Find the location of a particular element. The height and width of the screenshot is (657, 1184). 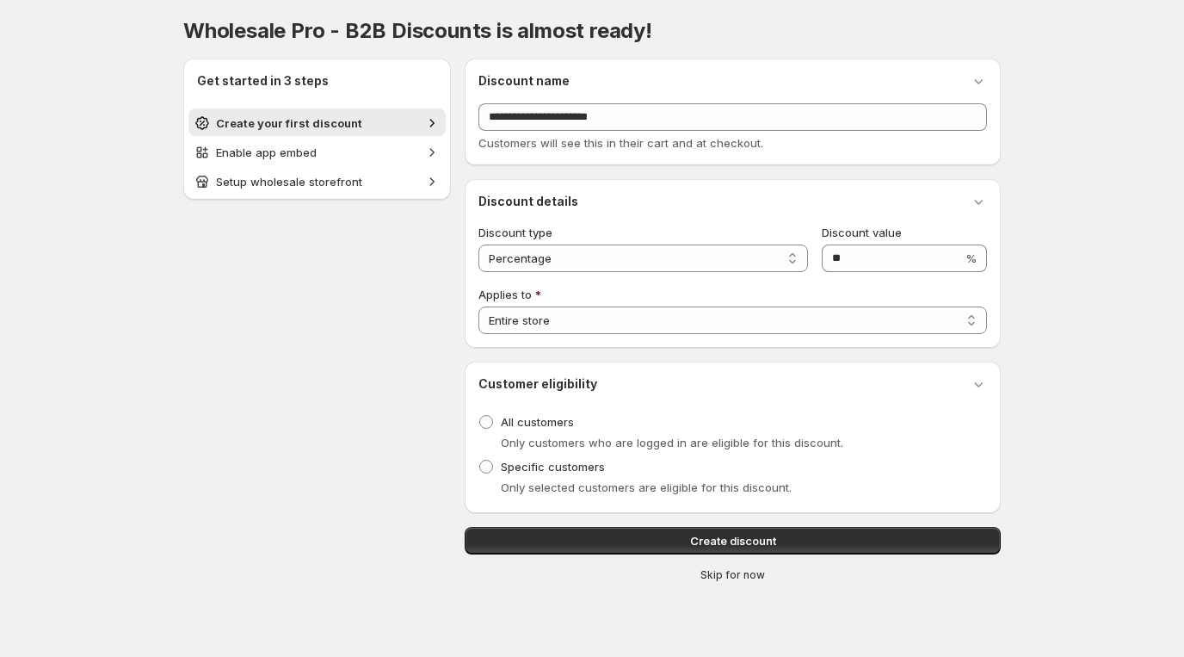

button: Skip for now is located at coordinates (732, 575).